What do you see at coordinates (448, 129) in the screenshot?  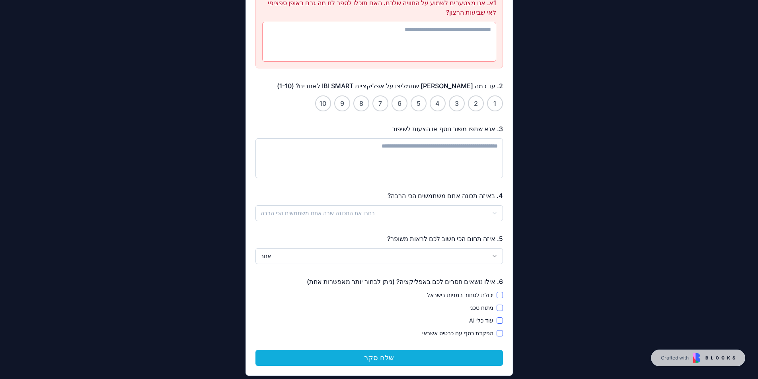 I see `label: 3. אנא שתפו משוב נוסף או הצעות לשיפור` at bounding box center [448, 129].